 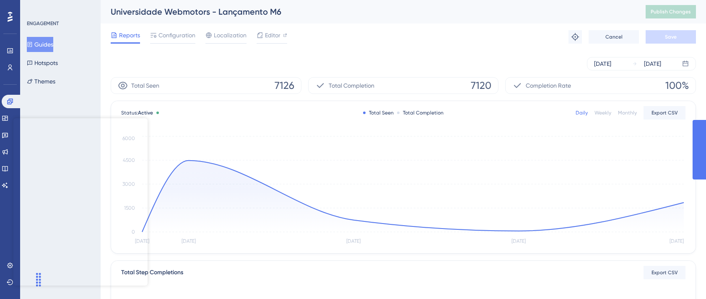 I want to click on span: Completion Rate, so click(x=548, y=85).